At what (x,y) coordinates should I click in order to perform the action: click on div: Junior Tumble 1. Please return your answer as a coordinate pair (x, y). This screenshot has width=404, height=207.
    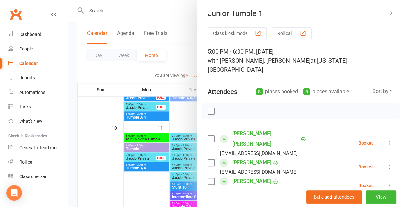
    Looking at the image, I should click on (300, 13).